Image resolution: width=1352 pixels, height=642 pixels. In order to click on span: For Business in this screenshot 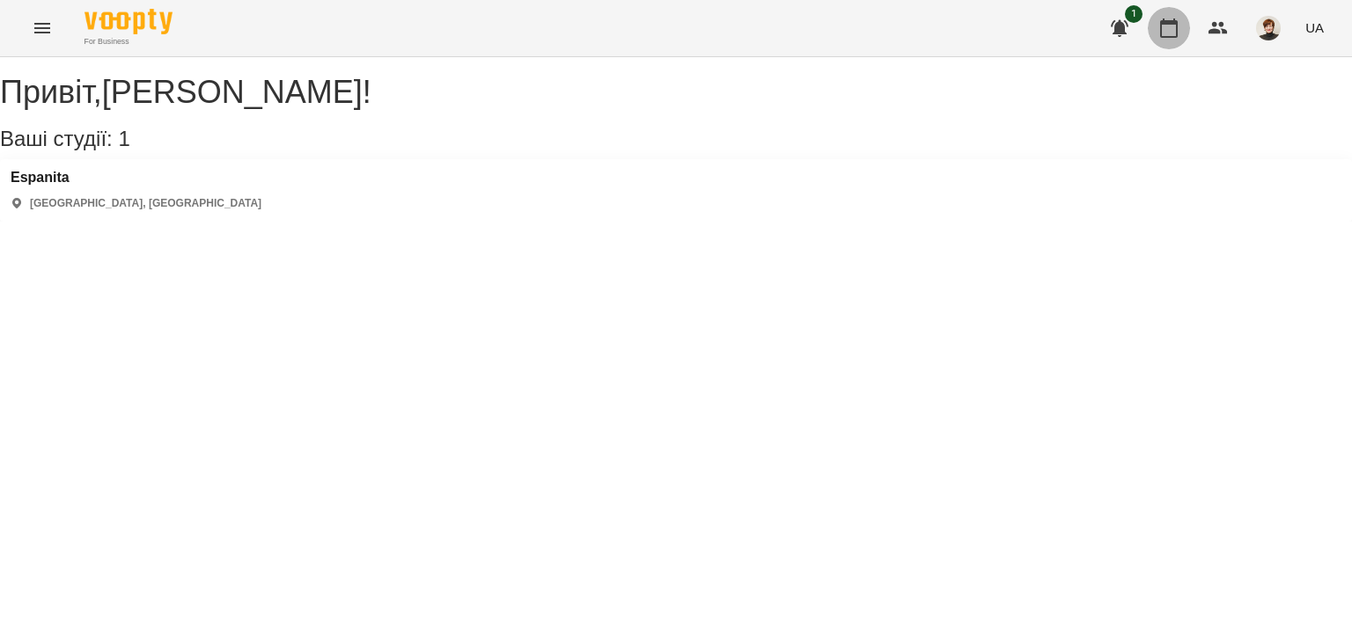, I will do `click(128, 41)`.